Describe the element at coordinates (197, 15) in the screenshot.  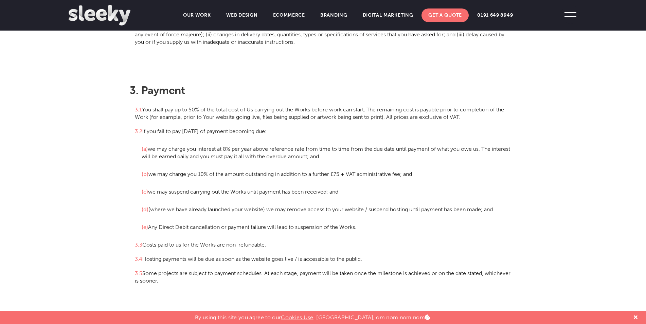
I see `a: Our Work` at that location.